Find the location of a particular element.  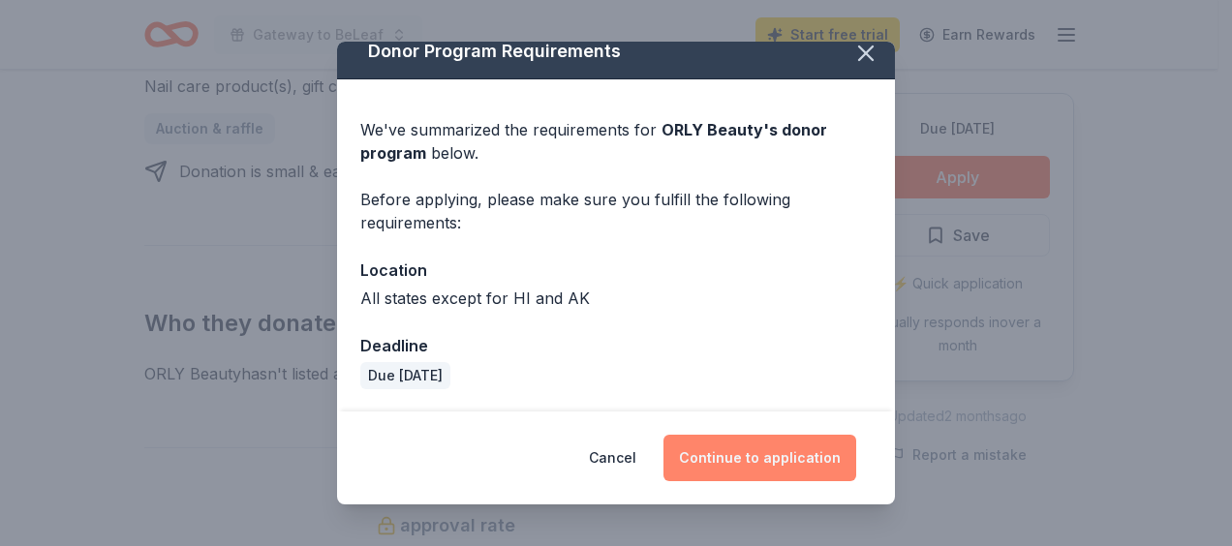

button: Cancel is located at coordinates (612, 458).